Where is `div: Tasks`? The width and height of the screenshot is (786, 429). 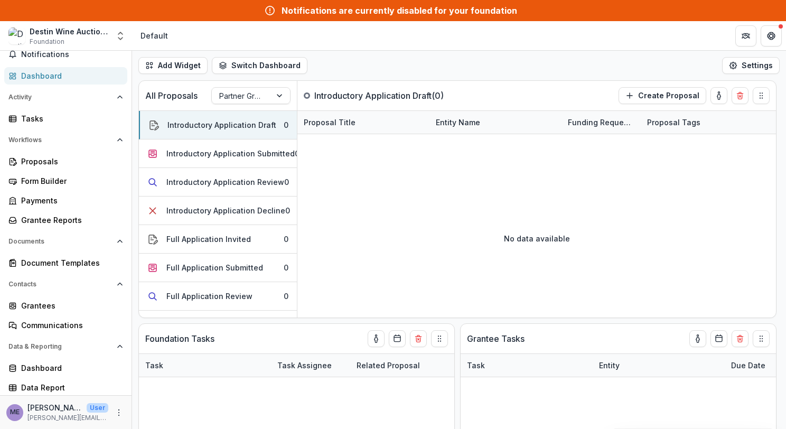
div: Tasks is located at coordinates (70, 118).